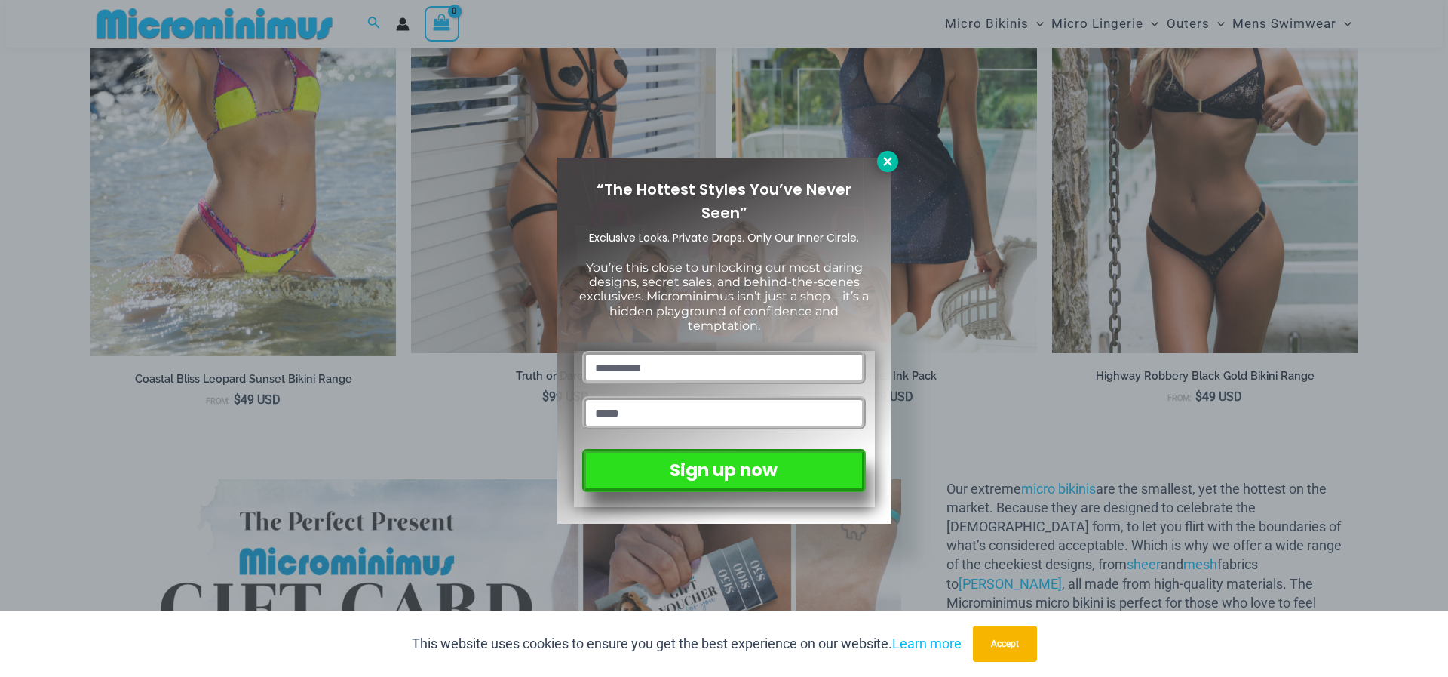  I want to click on p: This website uses cookies to ensure you get the best experience on our website., so click(686, 643).